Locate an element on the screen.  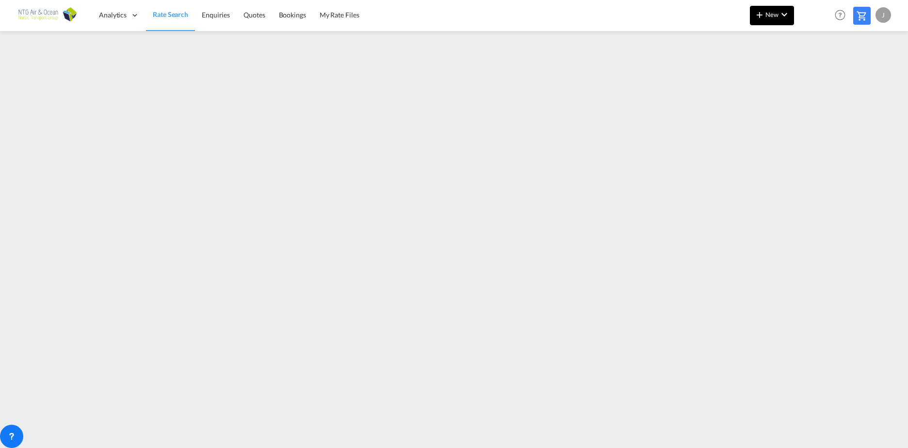
div: Help is located at coordinates (842, 16).